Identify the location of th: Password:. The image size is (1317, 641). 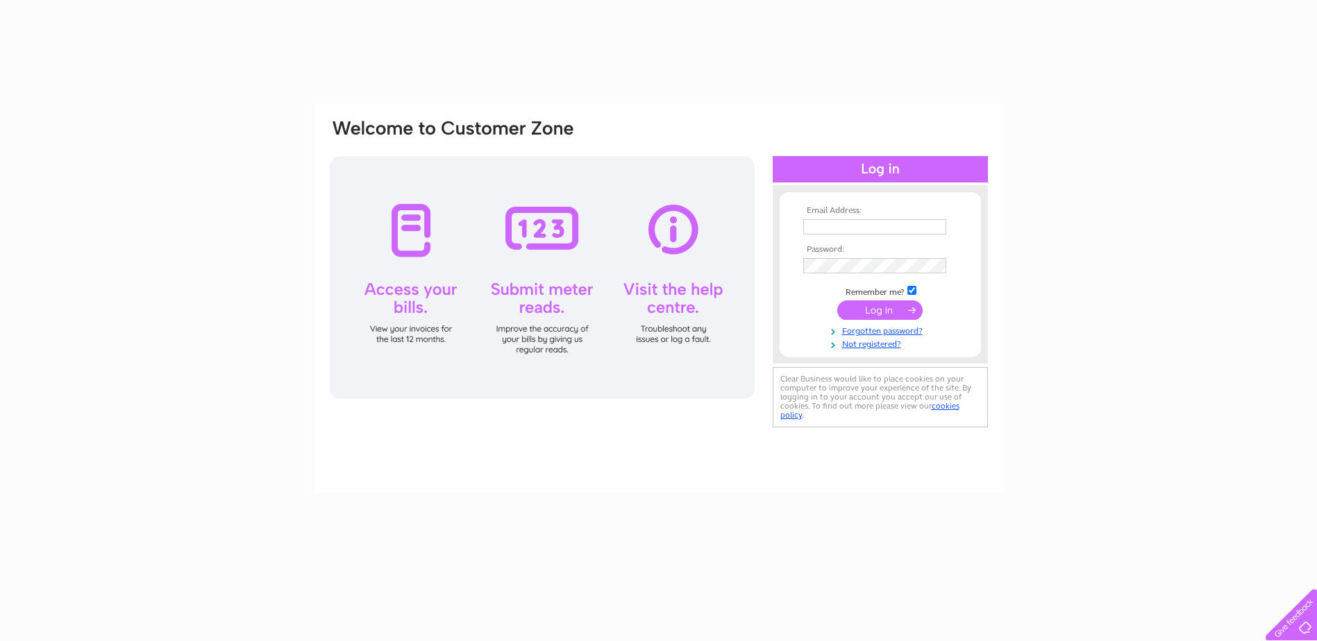
(880, 250).